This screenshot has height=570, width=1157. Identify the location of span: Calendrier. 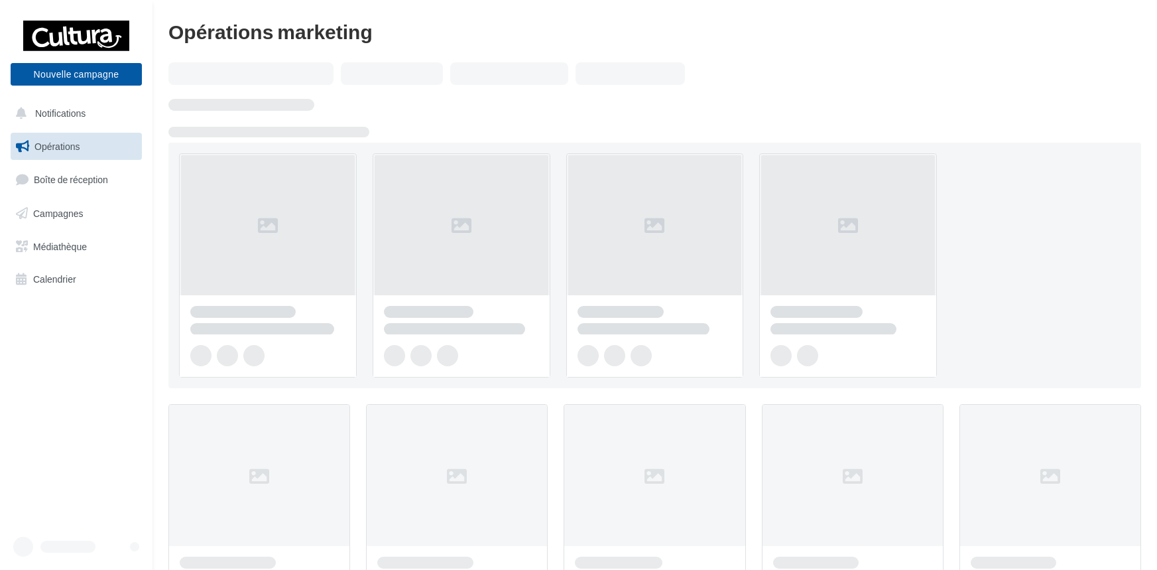
(54, 279).